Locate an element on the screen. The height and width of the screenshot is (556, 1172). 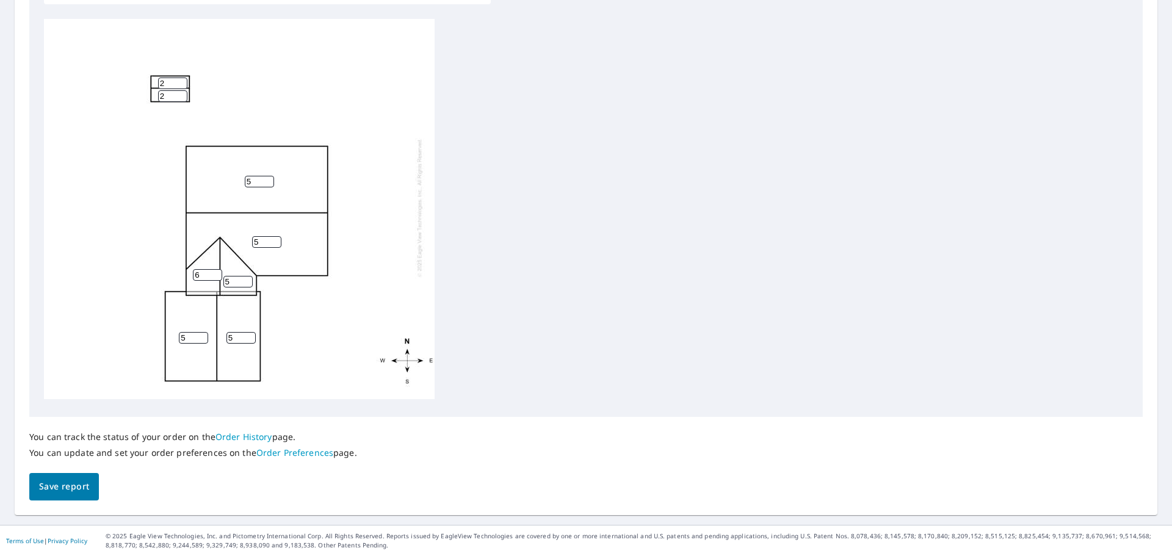
a: Order Preferences is located at coordinates (295, 453).